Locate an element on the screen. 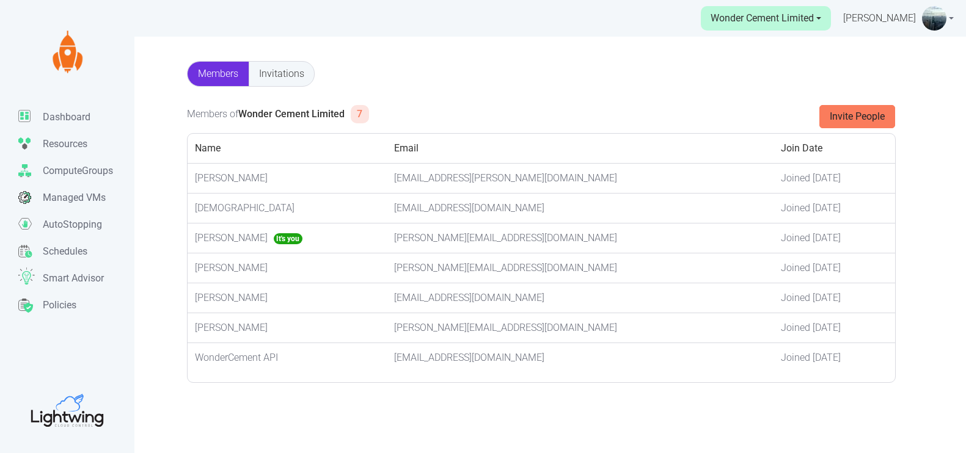 The height and width of the screenshot is (453, 966). span: Wonder Cement Limited is located at coordinates (291, 114).